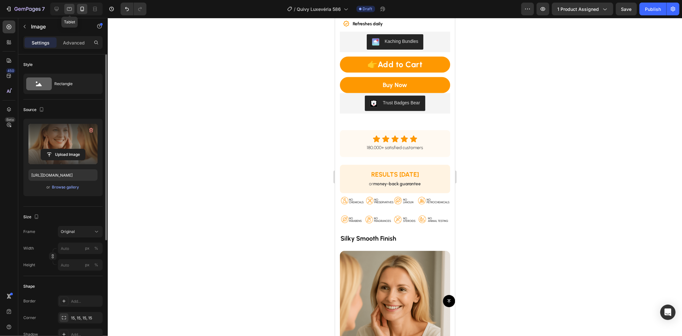 The image size is (682, 336). I want to click on strong: Refreshes daily, so click(33, 6).